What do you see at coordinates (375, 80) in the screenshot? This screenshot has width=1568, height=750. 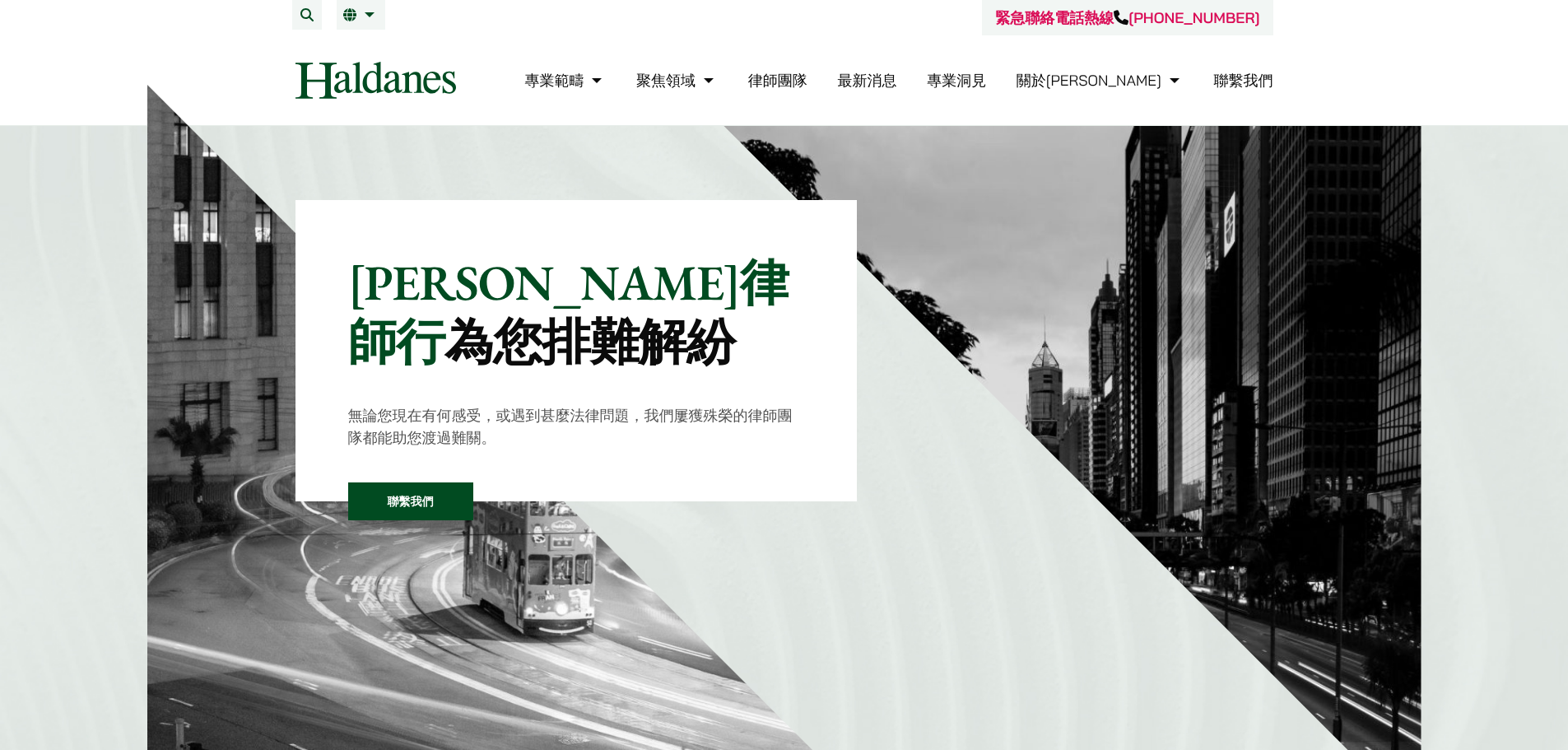 I see `img: Logo of Haldanes` at bounding box center [375, 80].